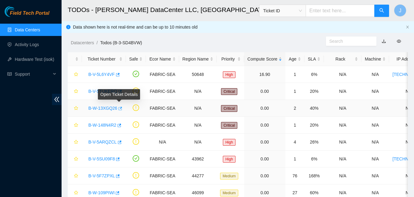  I want to click on a: B-W-148N4R2, so click(102, 125).